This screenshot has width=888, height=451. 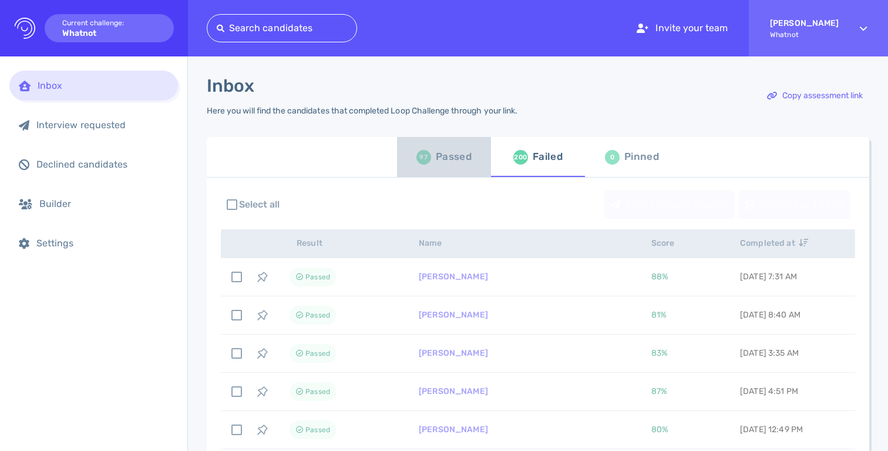 What do you see at coordinates (362, 110) in the screenshot?
I see `div: Here you will find the candidates that completed Loop Challenge through your link.` at bounding box center [362, 110].